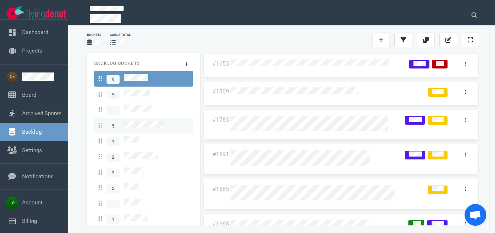 This screenshot has width=495, height=233. I want to click on span: 9, so click(113, 79).